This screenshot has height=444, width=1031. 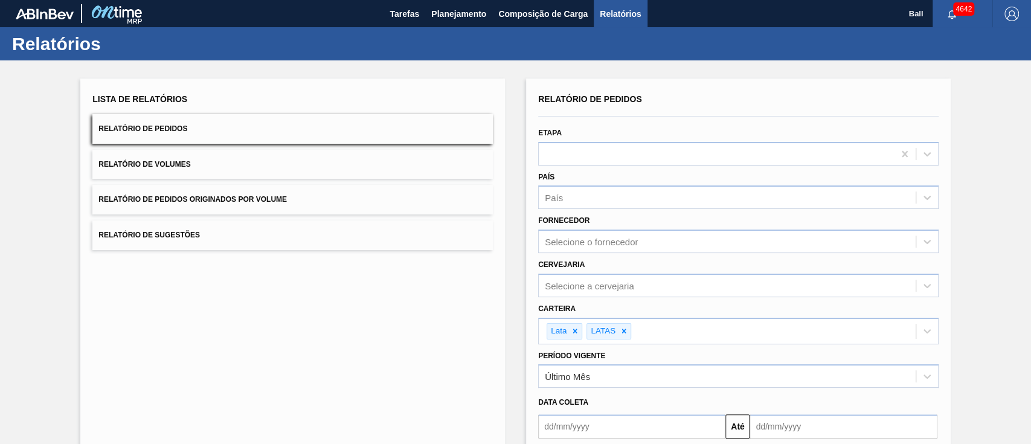 I want to click on div: Último Mês, so click(x=567, y=376).